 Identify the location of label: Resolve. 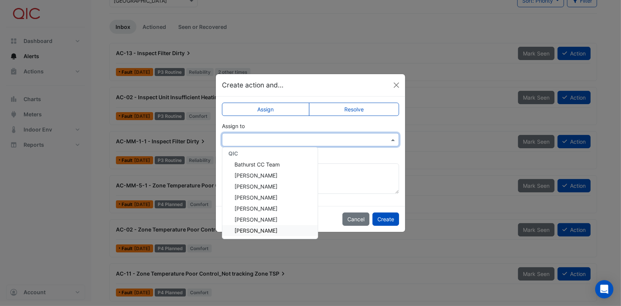
(354, 109).